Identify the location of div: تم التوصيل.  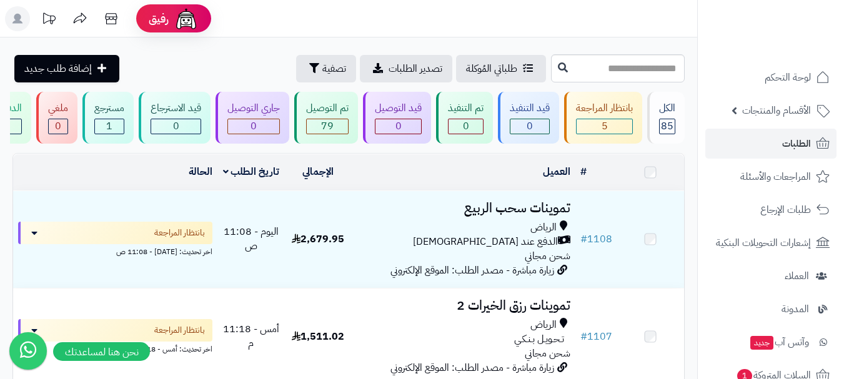
(327, 108).